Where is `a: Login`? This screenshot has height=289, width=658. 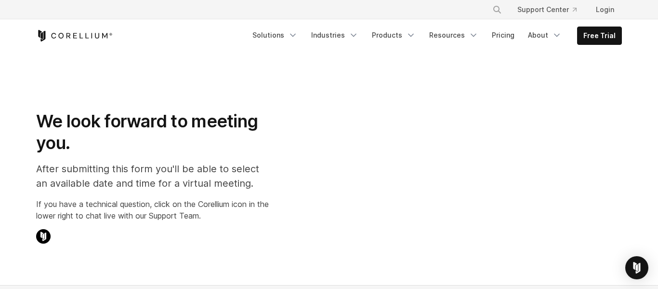
a: Login is located at coordinates (605, 10).